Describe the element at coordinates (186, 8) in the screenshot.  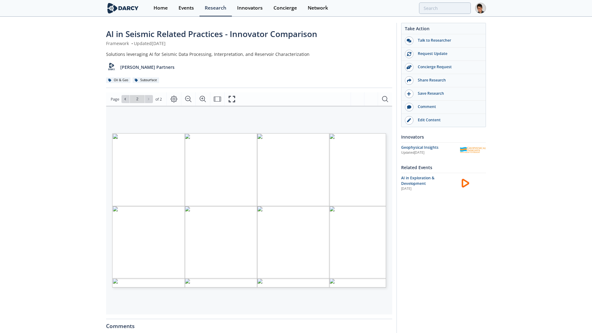
I see `div: Events` at that location.